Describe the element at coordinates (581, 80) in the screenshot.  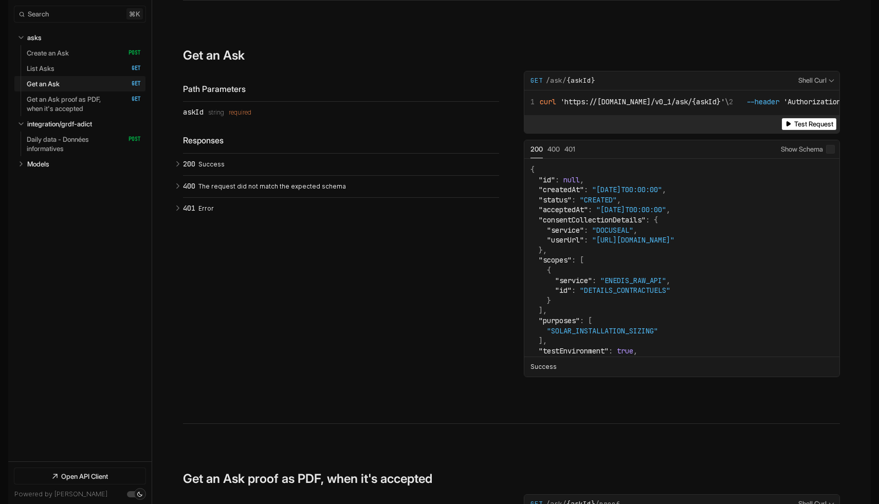
I see `em: {askId}` at that location.